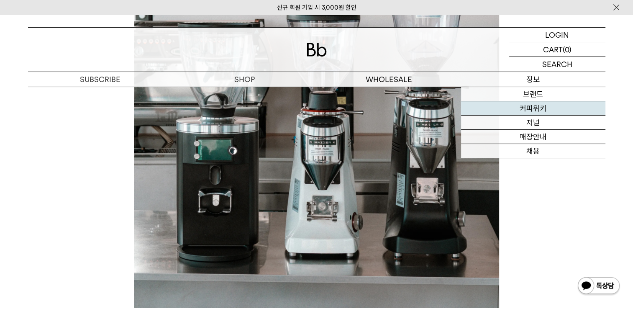 The image size is (633, 309). Describe the element at coordinates (557, 35) in the screenshot. I see `a: LOGIN` at that location.